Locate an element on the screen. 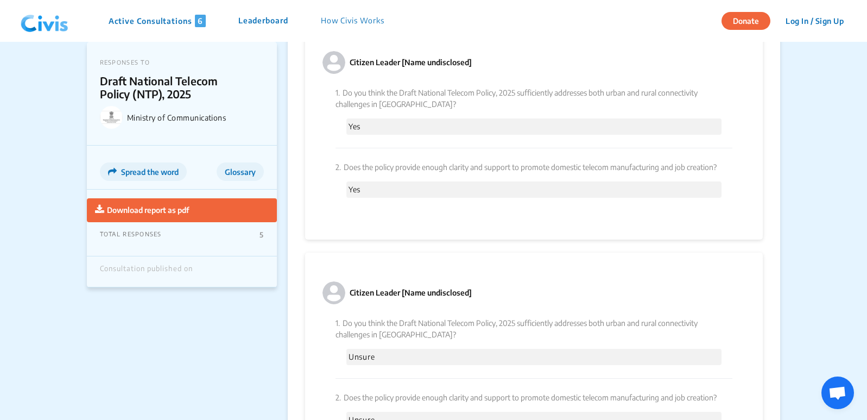 The image size is (867, 420). p: Leaderboard is located at coordinates (263, 21).